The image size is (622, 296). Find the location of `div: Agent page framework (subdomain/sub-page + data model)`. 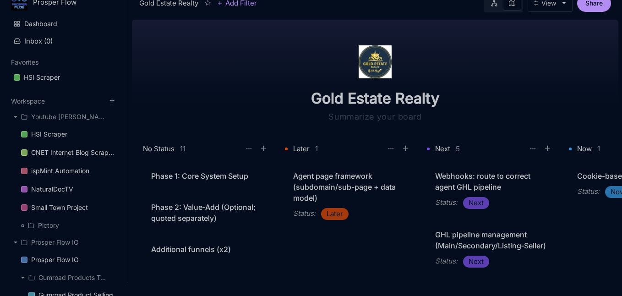

div: Agent page framework (subdomain/sub-page + data model) is located at coordinates (347, 187).